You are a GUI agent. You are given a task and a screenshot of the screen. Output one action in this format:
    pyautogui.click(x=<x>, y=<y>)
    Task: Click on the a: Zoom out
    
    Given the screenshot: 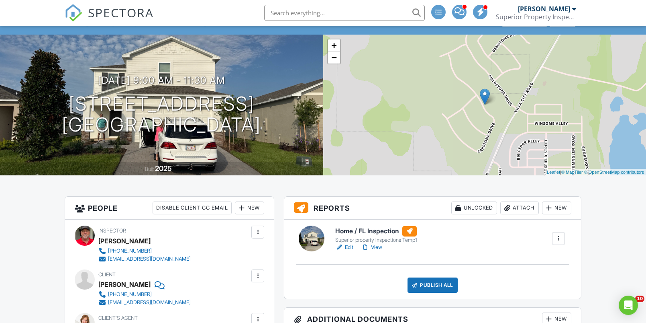 What is the action you would take?
    pyautogui.click(x=334, y=57)
    